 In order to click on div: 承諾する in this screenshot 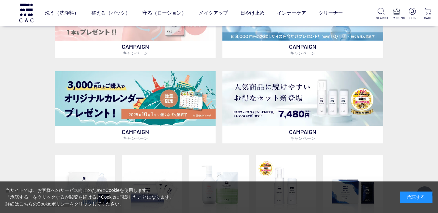, I will do `click(416, 197)`.